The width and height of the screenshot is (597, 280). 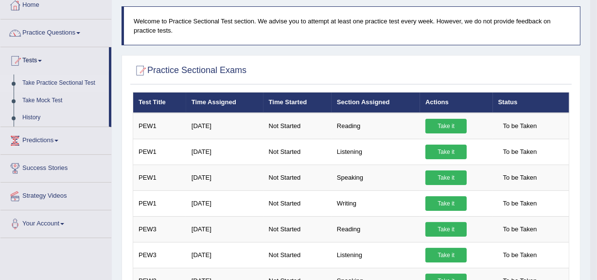 I want to click on a: Strategy Videos, so click(x=56, y=195).